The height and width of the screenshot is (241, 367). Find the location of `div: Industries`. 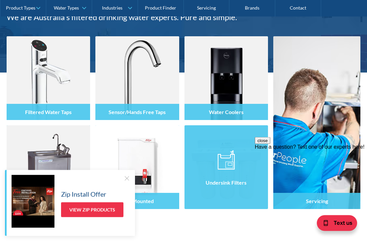

div: Industries is located at coordinates (112, 8).